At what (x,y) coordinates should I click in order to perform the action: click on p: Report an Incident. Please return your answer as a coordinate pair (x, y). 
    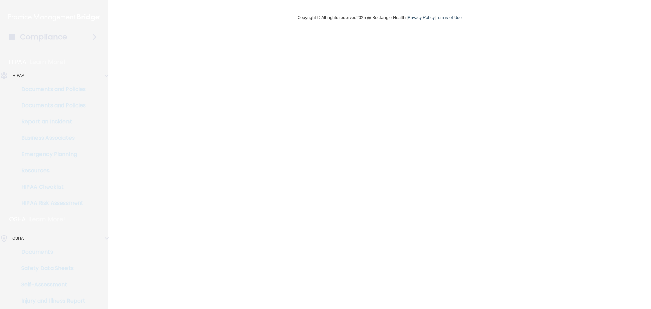
    Looking at the image, I should click on (51, 122).